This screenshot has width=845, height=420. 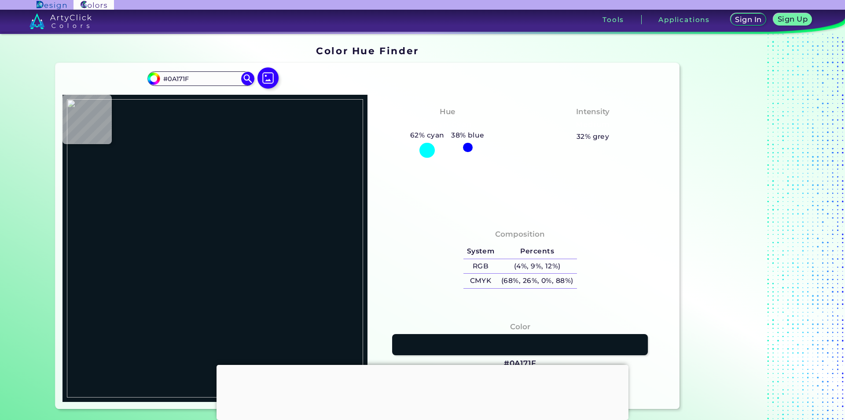 What do you see at coordinates (520, 326) in the screenshot?
I see `h4: Color` at bounding box center [520, 326].